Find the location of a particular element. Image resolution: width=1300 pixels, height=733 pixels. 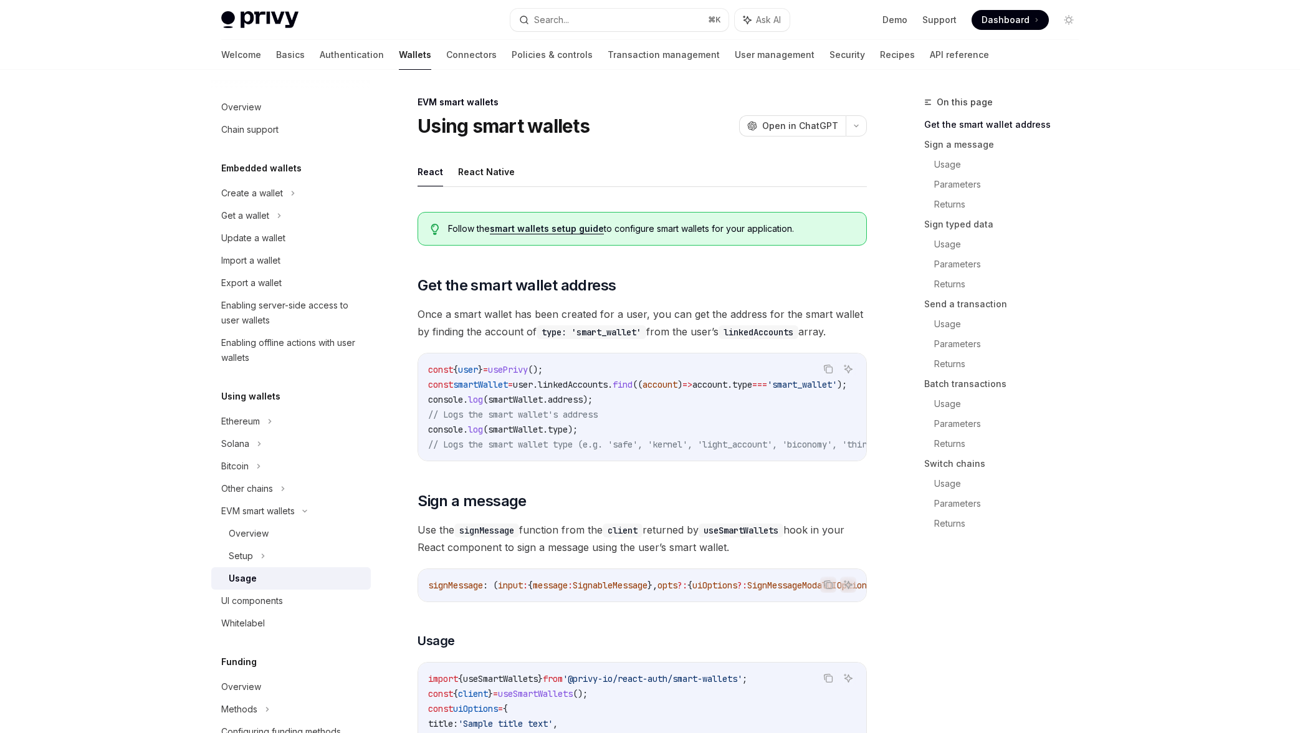

a: Switch chains is located at coordinates (1007, 464).